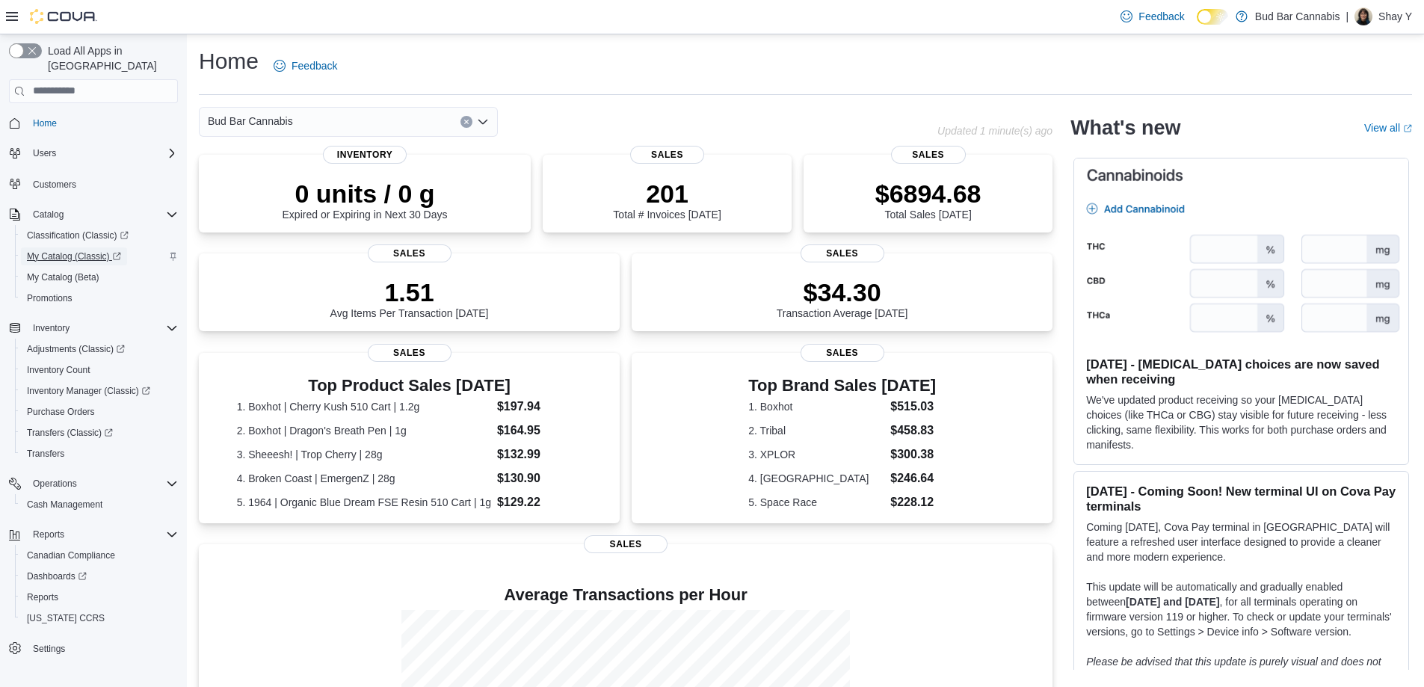 This screenshot has height=687, width=1424. Describe the element at coordinates (64, 505) in the screenshot. I see `a: Cash Management` at that location.